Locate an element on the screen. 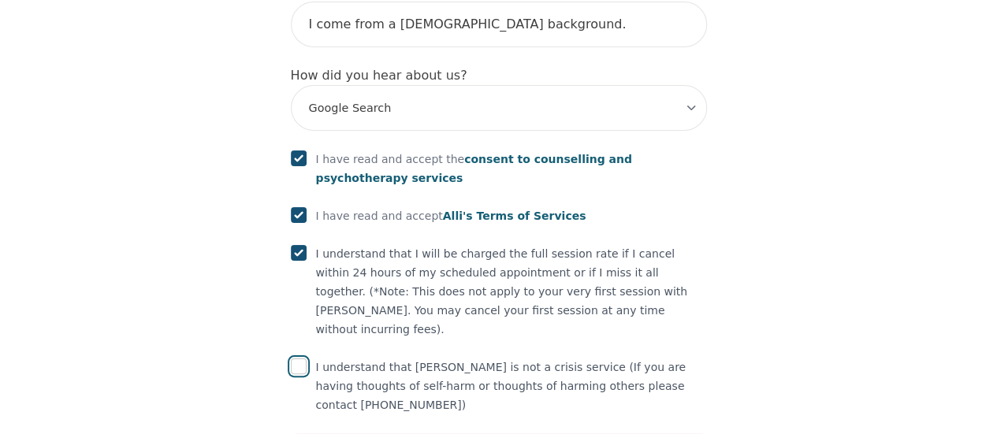 This screenshot has width=997, height=434. label: How did you hear about us? is located at coordinates (379, 75).